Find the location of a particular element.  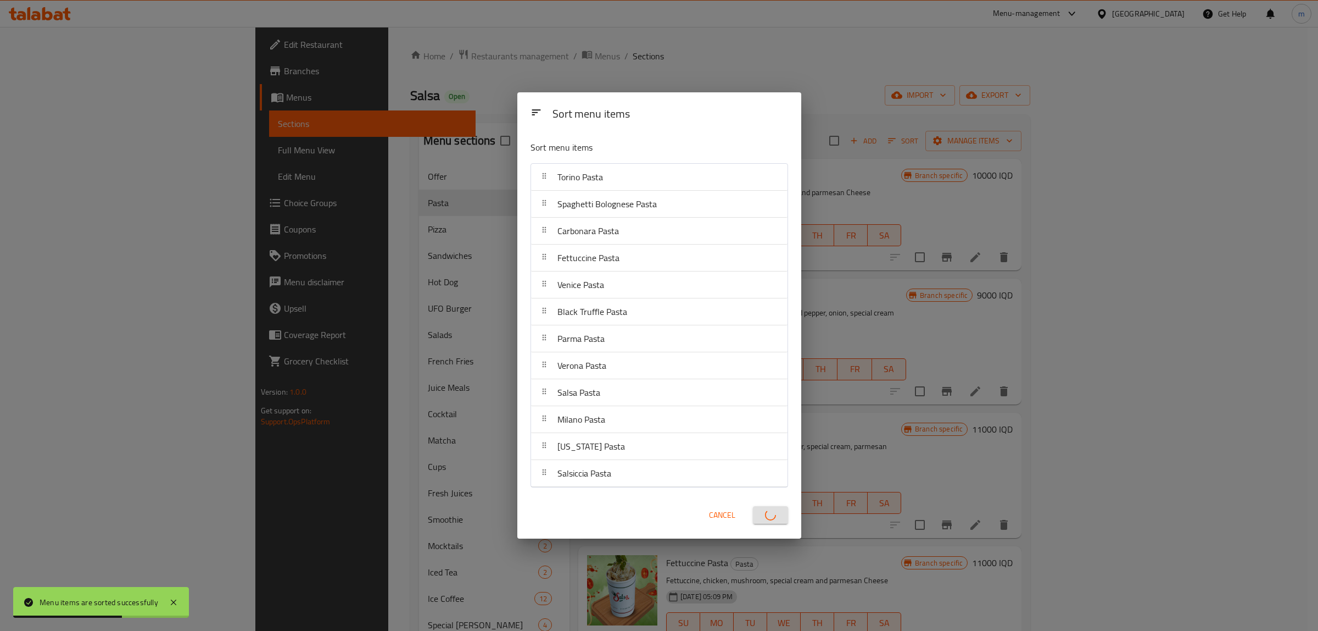

div: Torino Pasta is located at coordinates (659, 177).